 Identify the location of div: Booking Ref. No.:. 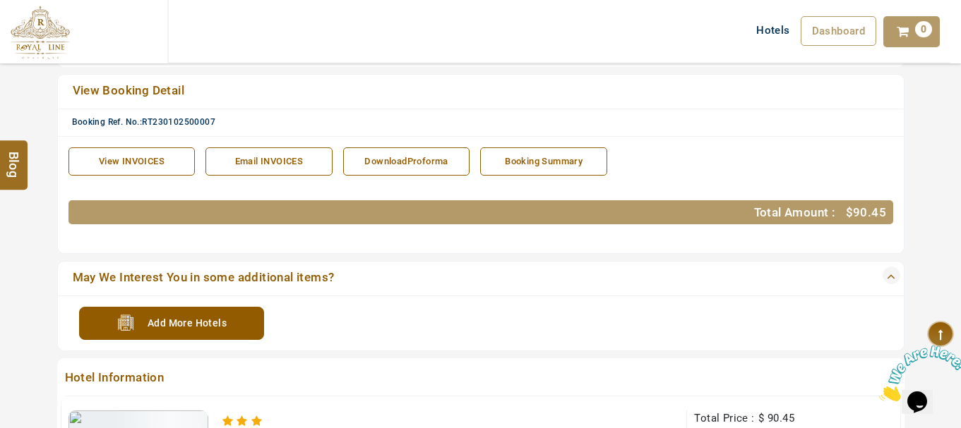
(486, 122).